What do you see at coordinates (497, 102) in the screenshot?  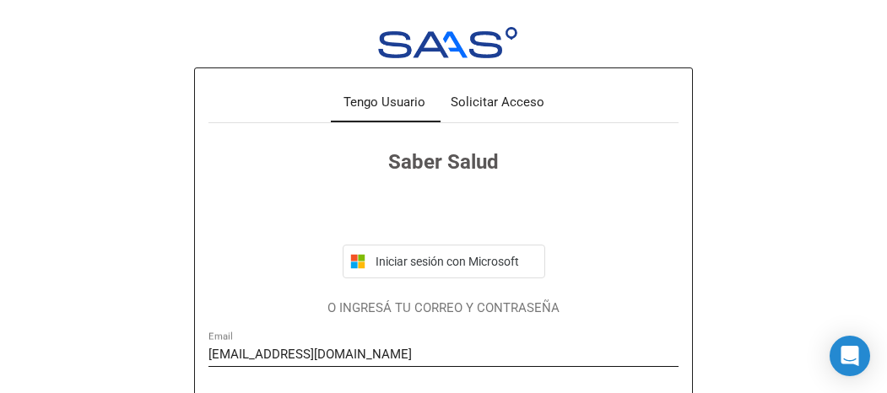 I see `div: Solicitar Acceso` at bounding box center [497, 102].